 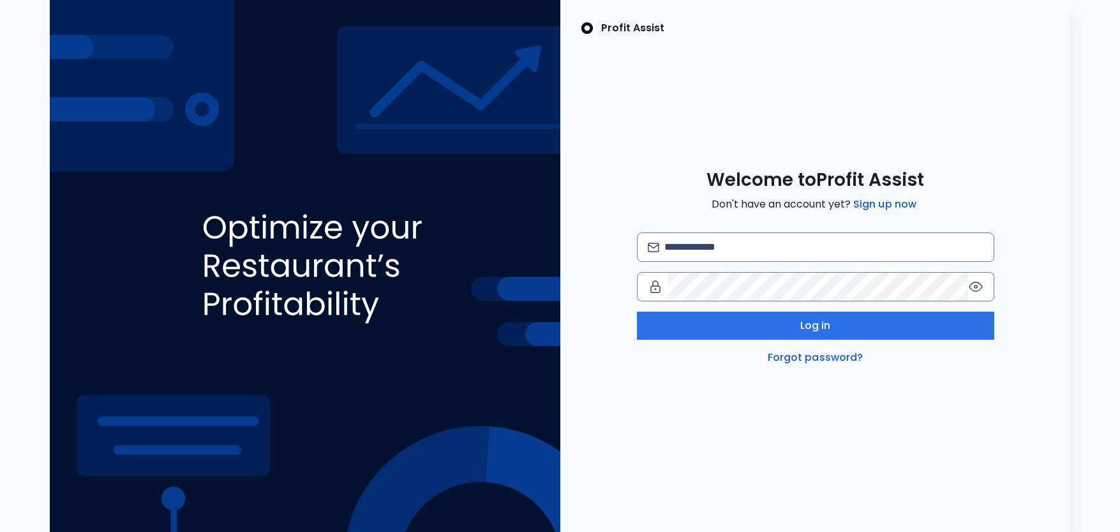 I want to click on span: Don't have an account yet?, so click(x=815, y=204).